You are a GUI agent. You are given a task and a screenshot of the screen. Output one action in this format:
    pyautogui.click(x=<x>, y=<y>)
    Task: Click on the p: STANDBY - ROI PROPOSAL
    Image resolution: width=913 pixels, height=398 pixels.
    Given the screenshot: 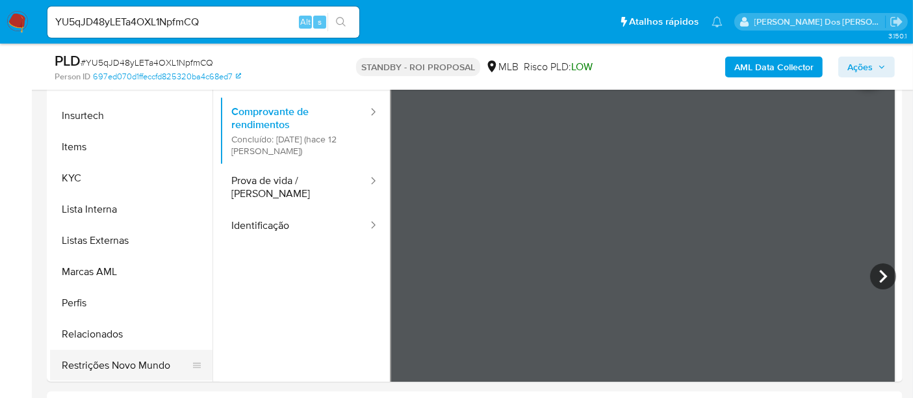 What is the action you would take?
    pyautogui.click(x=418, y=67)
    